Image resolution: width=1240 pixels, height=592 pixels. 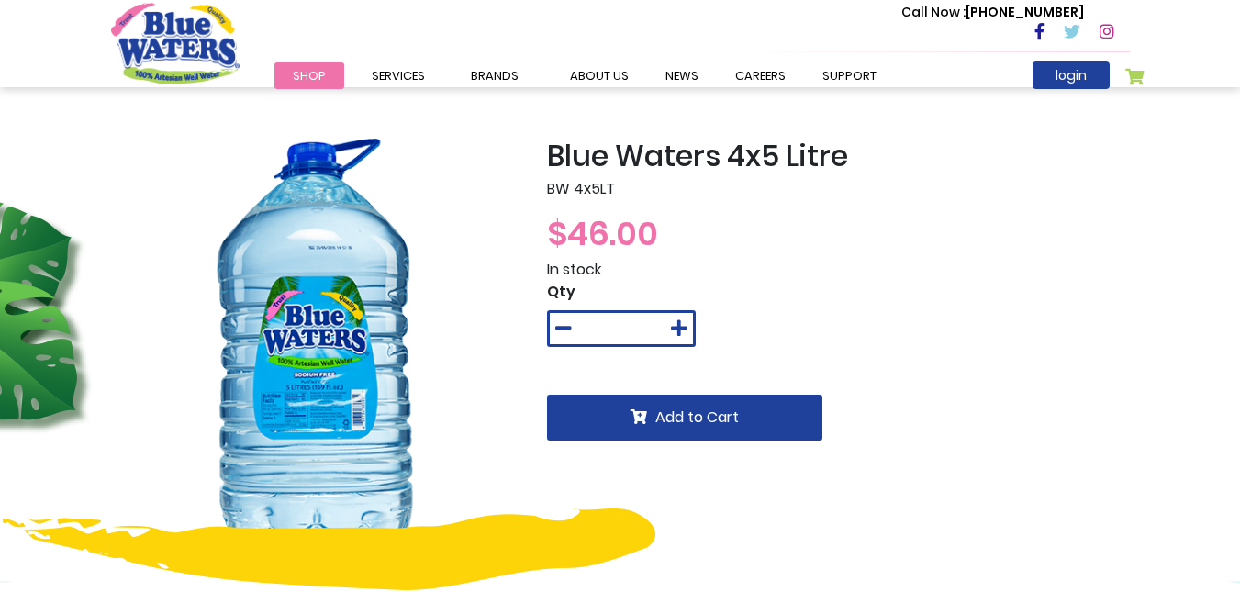 I want to click on span: Shop, so click(x=309, y=75).